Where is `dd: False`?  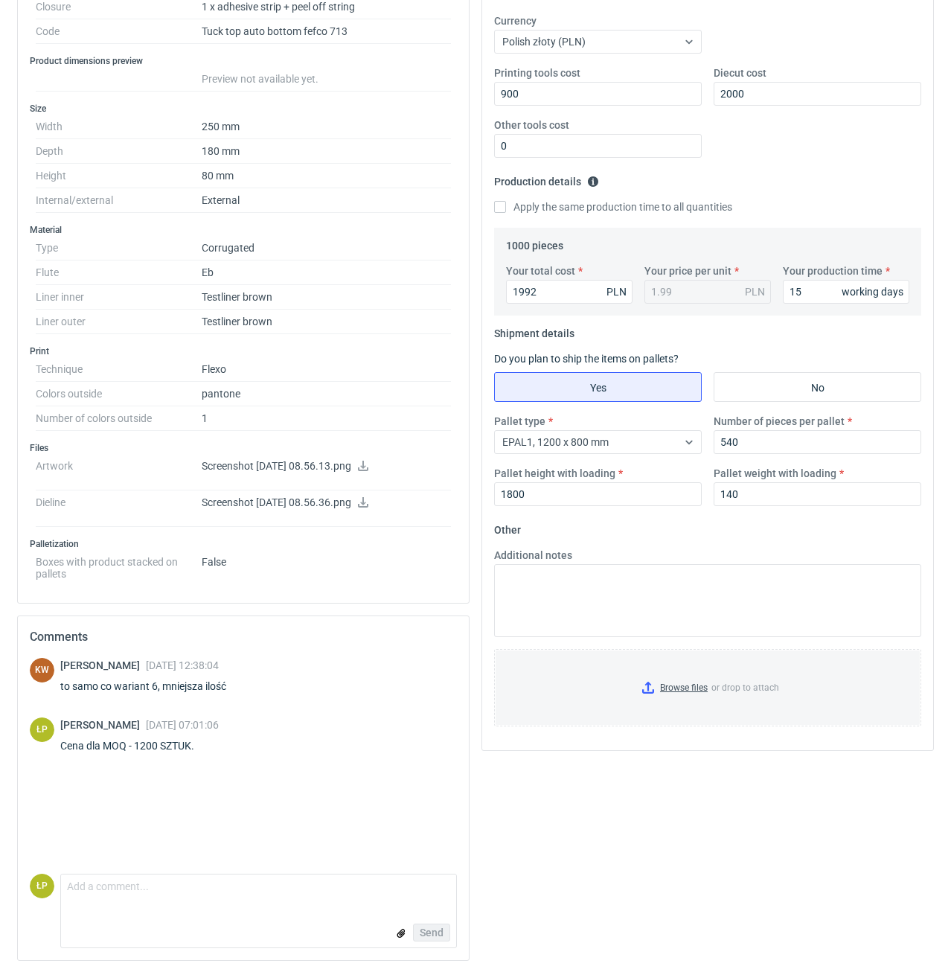
dd: False is located at coordinates (326, 565).